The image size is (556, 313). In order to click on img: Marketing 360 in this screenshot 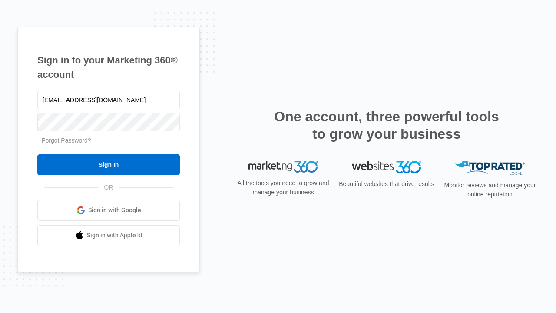, I will do `click(283, 167)`.